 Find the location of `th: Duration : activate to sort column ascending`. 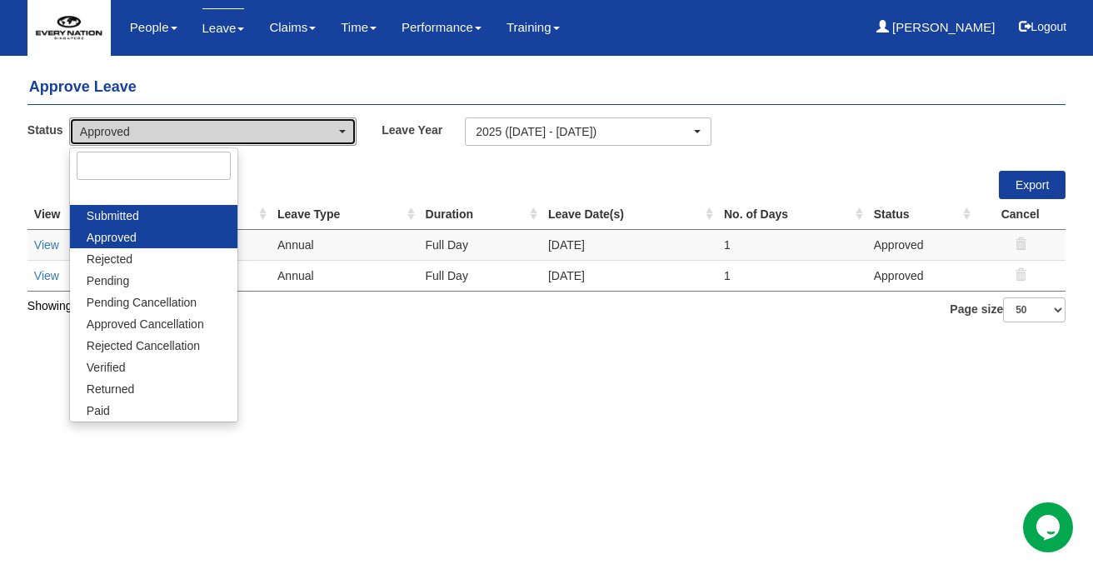

th: Duration : activate to sort column ascending is located at coordinates (480, 214).